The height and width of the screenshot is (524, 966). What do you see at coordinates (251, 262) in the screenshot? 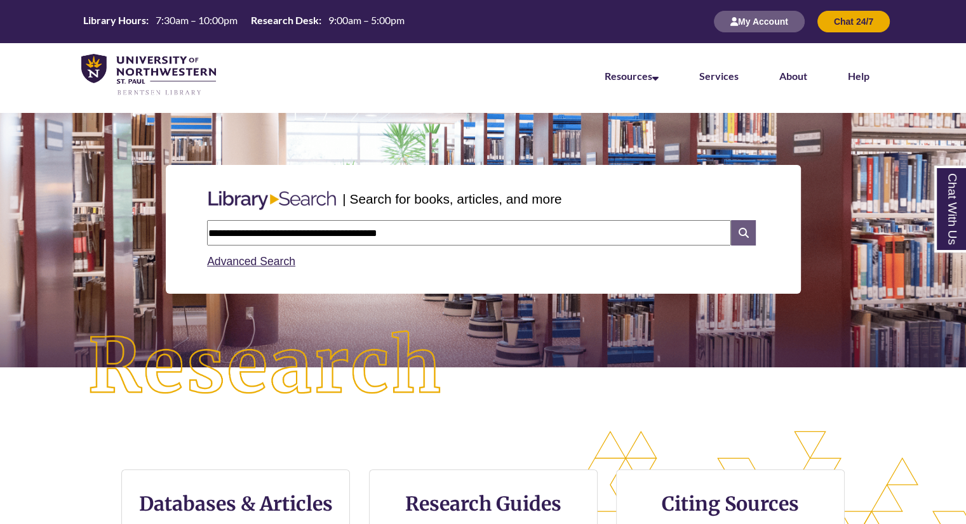
I see `a: Advanced Search` at bounding box center [251, 262].